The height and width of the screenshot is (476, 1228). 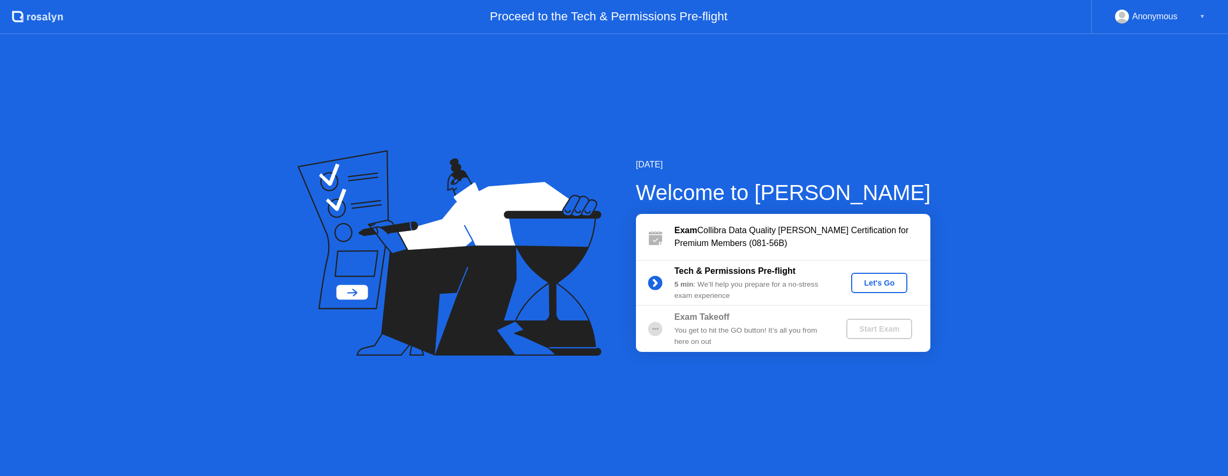 I want to click on button: Start Exam, so click(x=879, y=329).